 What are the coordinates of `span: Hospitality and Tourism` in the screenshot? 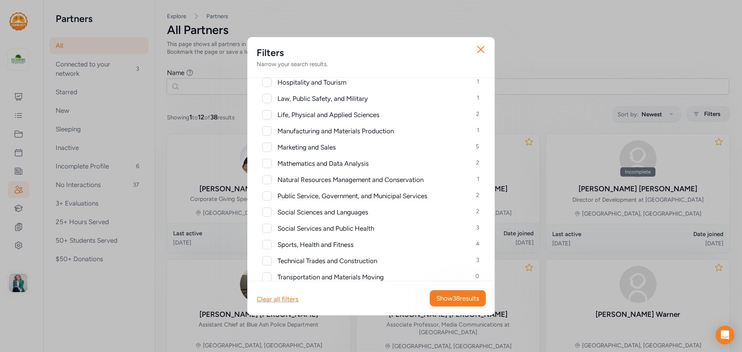 It's located at (312, 82).